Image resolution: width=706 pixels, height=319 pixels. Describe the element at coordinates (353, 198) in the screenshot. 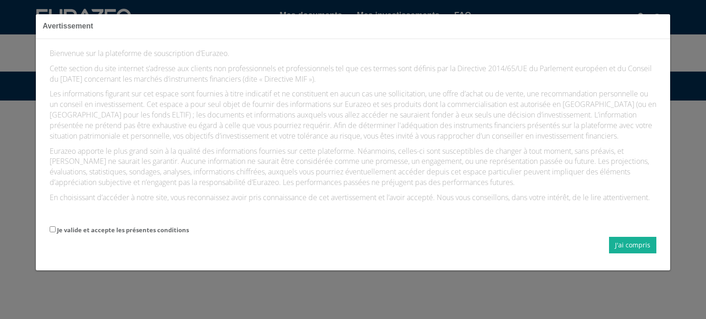

I see `p: En choisissant d’accéder à notre site, vous reconnaissez avoir pris connaissance de cet avertisse...` at that location.